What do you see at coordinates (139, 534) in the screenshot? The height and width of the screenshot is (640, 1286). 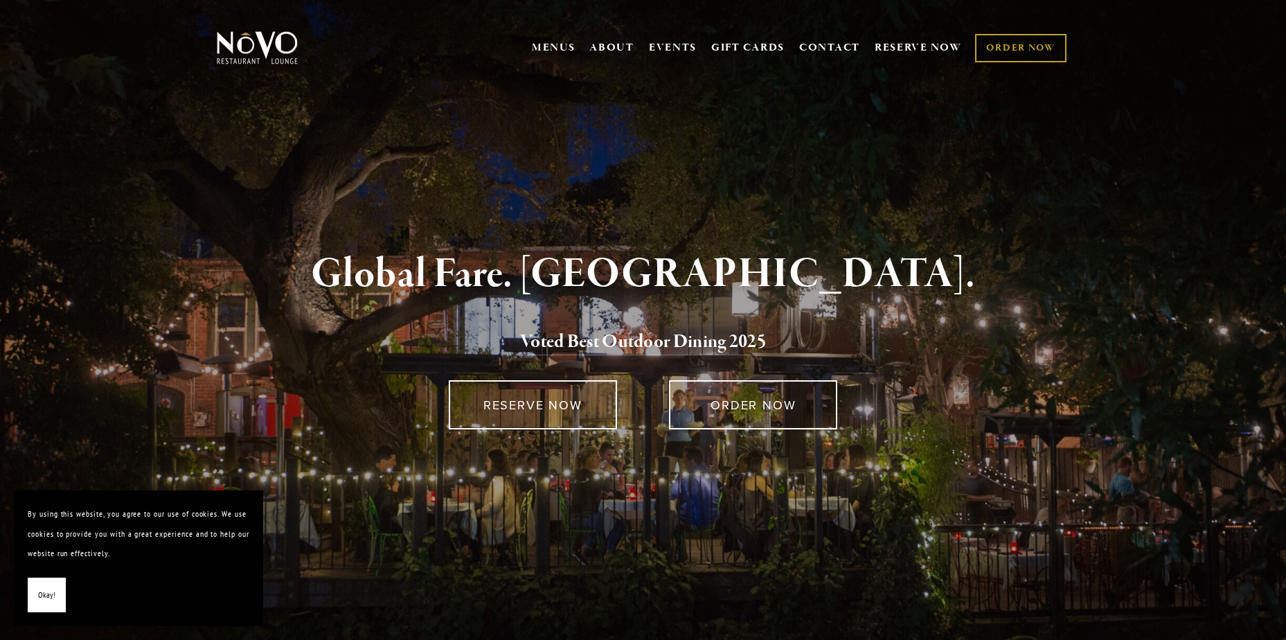 I see `p: By using this website, you agree to our use of cookies. We use cookies to provide you with a grea...` at bounding box center [139, 534].